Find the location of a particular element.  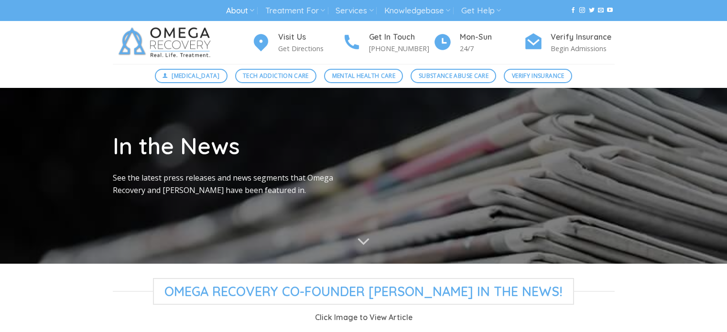

p: Begin Admissions is located at coordinates (583, 48).